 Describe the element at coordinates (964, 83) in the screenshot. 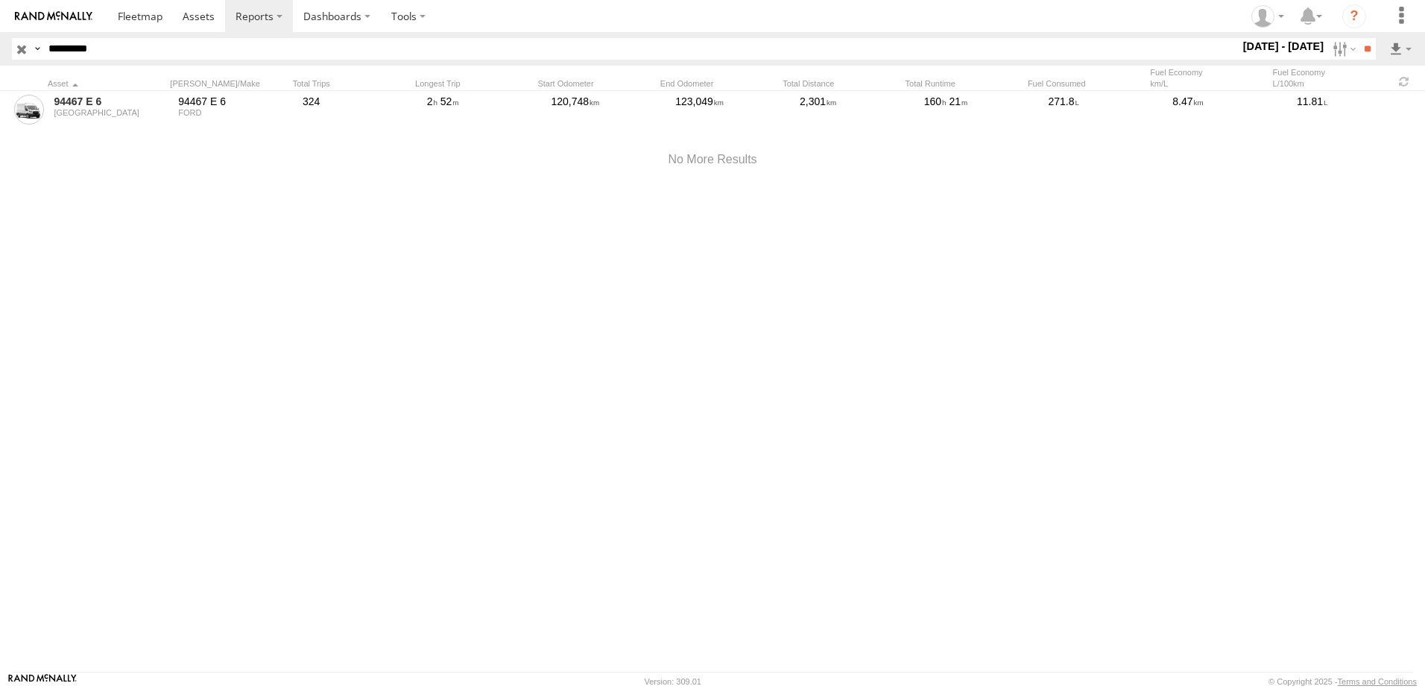

I see `div: Total Runtime` at that location.